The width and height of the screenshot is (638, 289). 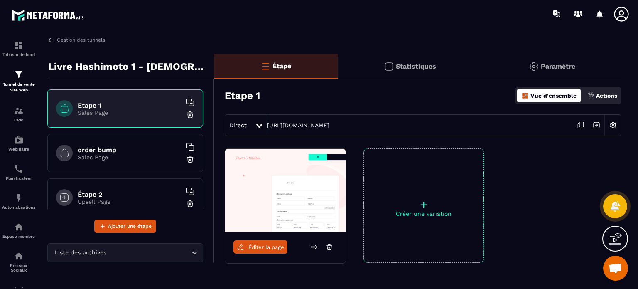 I want to click on p: Webinaire, so click(x=19, y=149).